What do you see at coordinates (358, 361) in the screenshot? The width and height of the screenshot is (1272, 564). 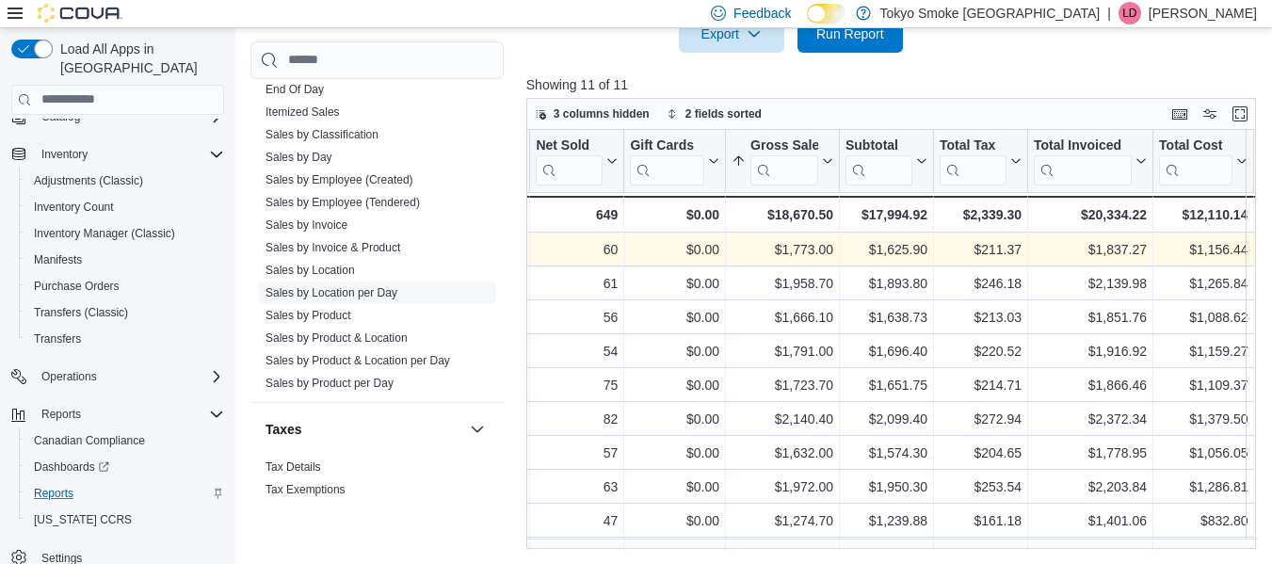 I see `a: Sales by Product & Location per Day` at bounding box center [358, 361].